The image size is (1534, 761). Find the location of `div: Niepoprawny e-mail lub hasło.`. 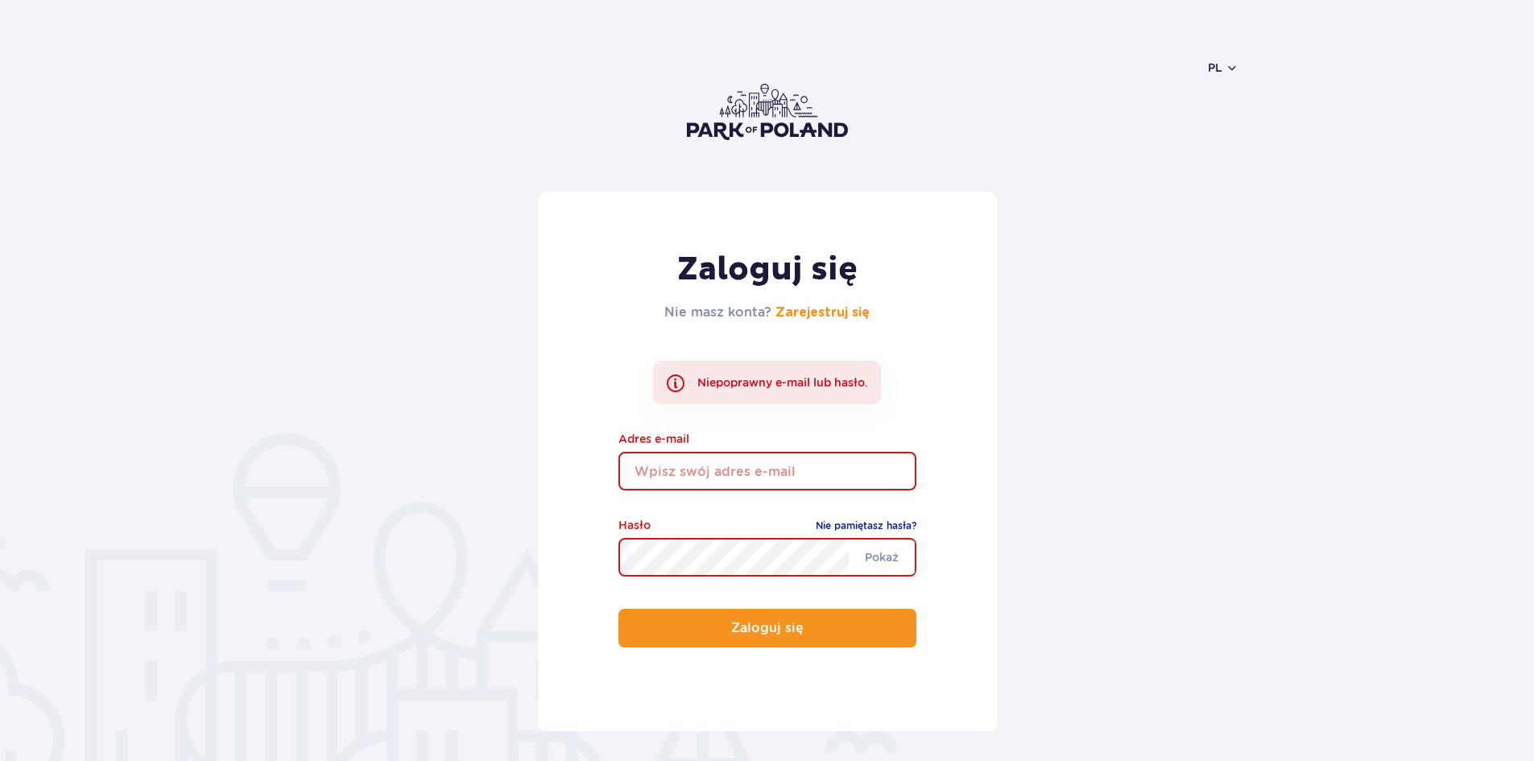

div: Niepoprawny e-mail lub hasło. is located at coordinates (767, 383).